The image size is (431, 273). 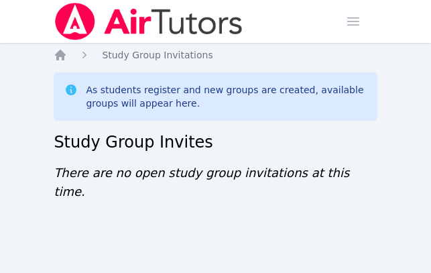 What do you see at coordinates (148, 21) in the screenshot?
I see `img: Air Tutors` at bounding box center [148, 21].